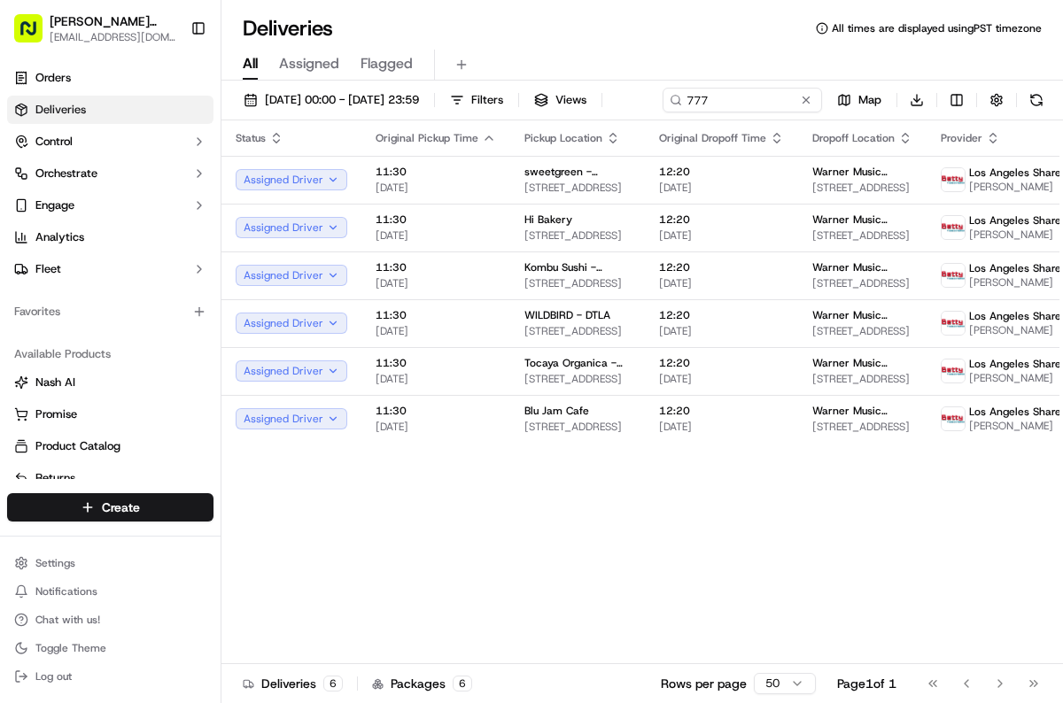 Image resolution: width=1063 pixels, height=703 pixels. Describe the element at coordinates (54, 142) in the screenshot. I see `span: Control` at that location.